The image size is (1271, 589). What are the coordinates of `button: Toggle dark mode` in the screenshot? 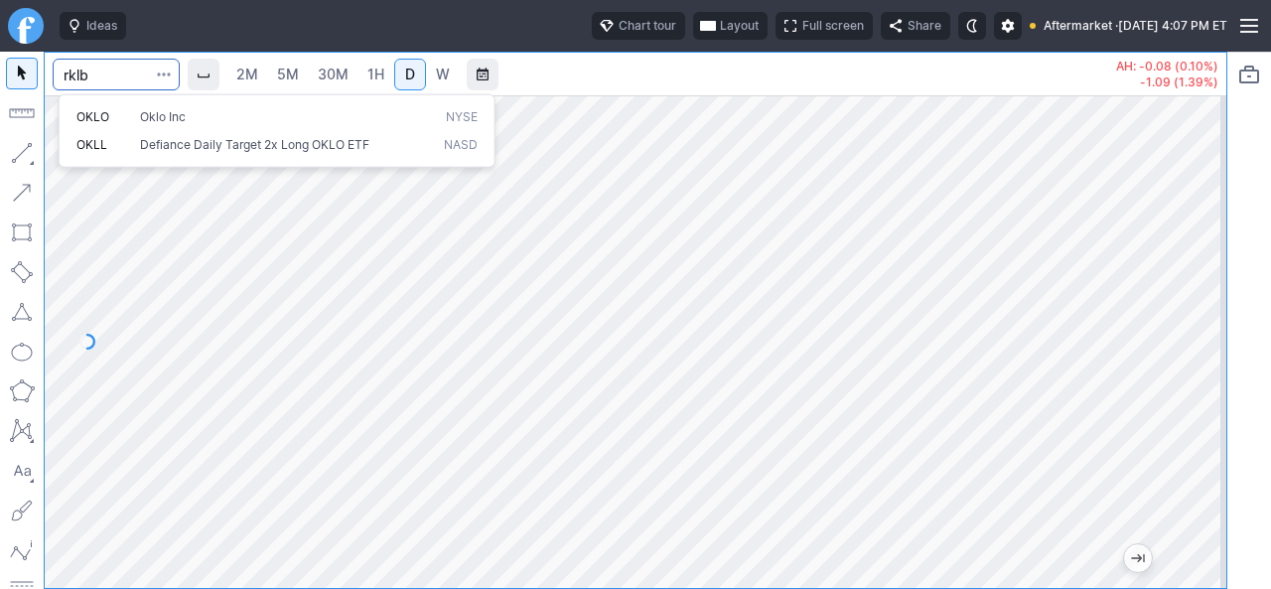 It's located at (972, 26).